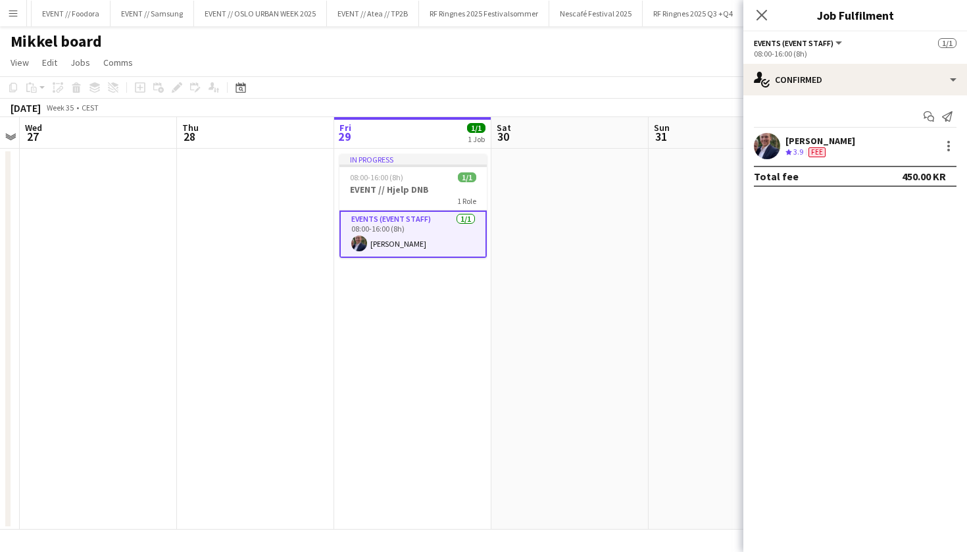  Describe the element at coordinates (596, 13) in the screenshot. I see `button: Nescafé Festival 2025` at that location.